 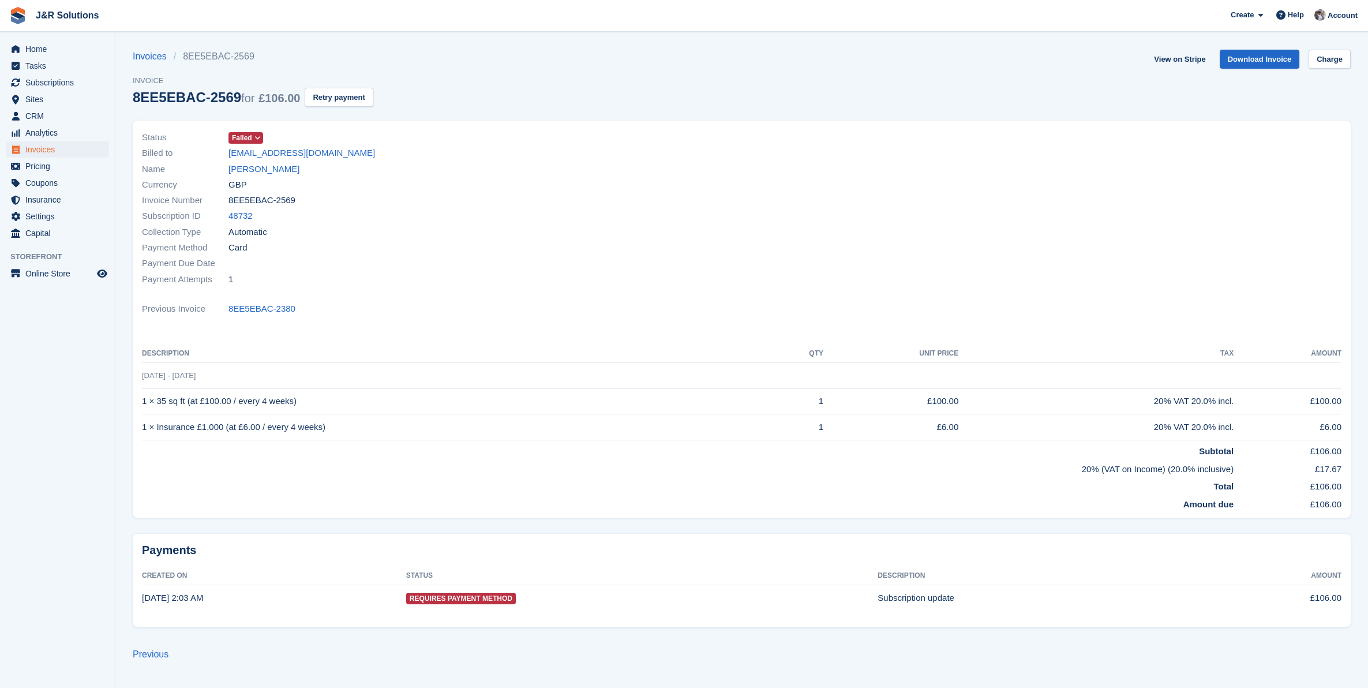 I want to click on th: Status, so click(x=641, y=576).